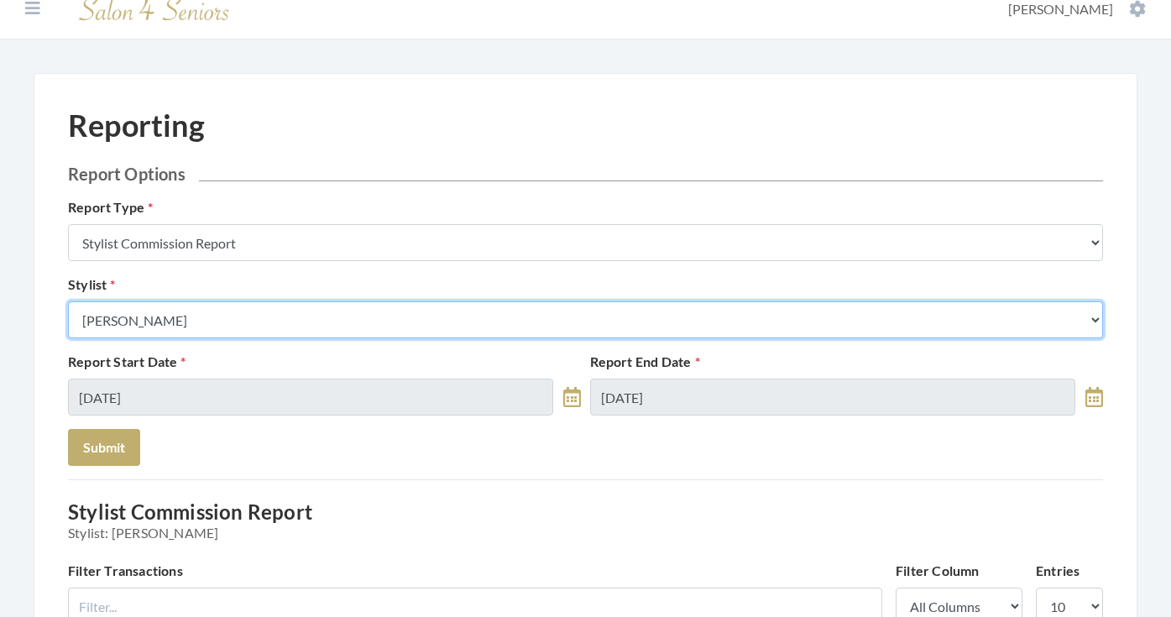 Image resolution: width=1171 pixels, height=617 pixels. What do you see at coordinates (585, 174) in the screenshot?
I see `h2: Report Options` at bounding box center [585, 174].